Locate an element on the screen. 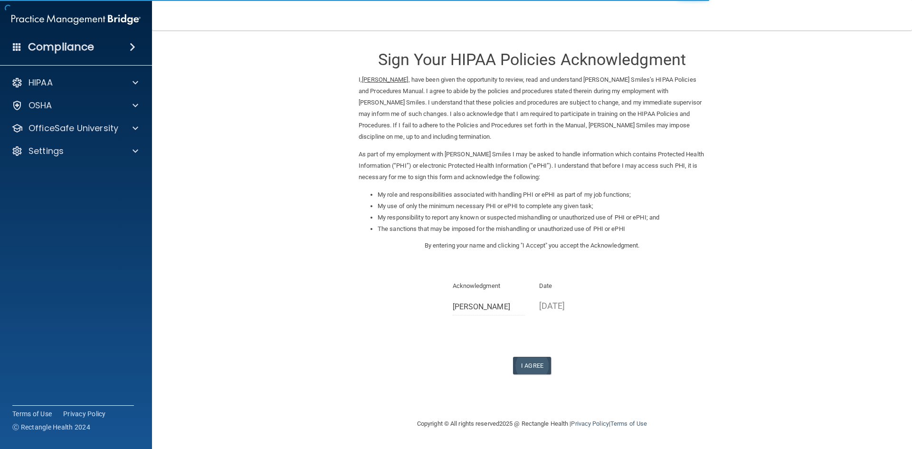  p: Acknowledgment is located at coordinates (489, 286).